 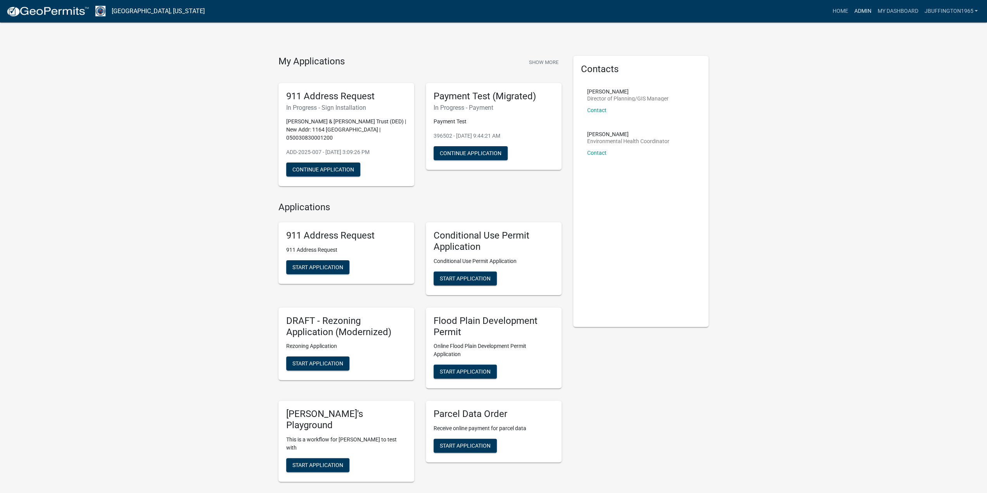 What do you see at coordinates (898, 11) in the screenshot?
I see `a: My Dashboard` at bounding box center [898, 11].